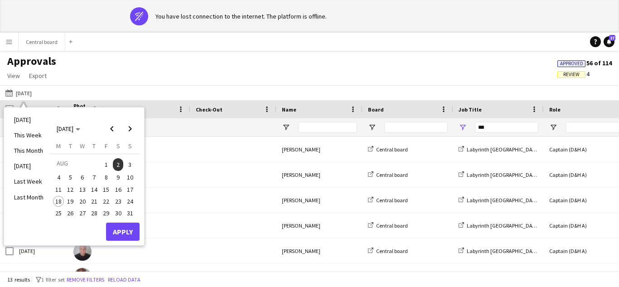 This screenshot has width=619, height=287. Describe the element at coordinates (130, 189) in the screenshot. I see `button: 17-08-2025` at that location.